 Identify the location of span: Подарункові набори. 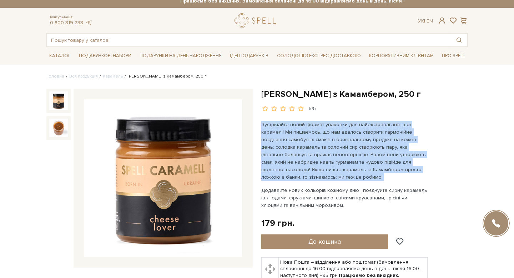
(105, 56).